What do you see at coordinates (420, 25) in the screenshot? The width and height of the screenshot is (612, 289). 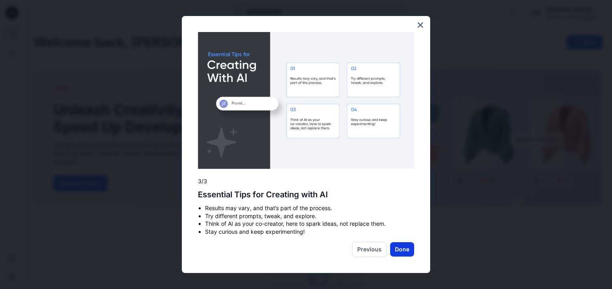 I see `button: Close` at bounding box center [420, 25].